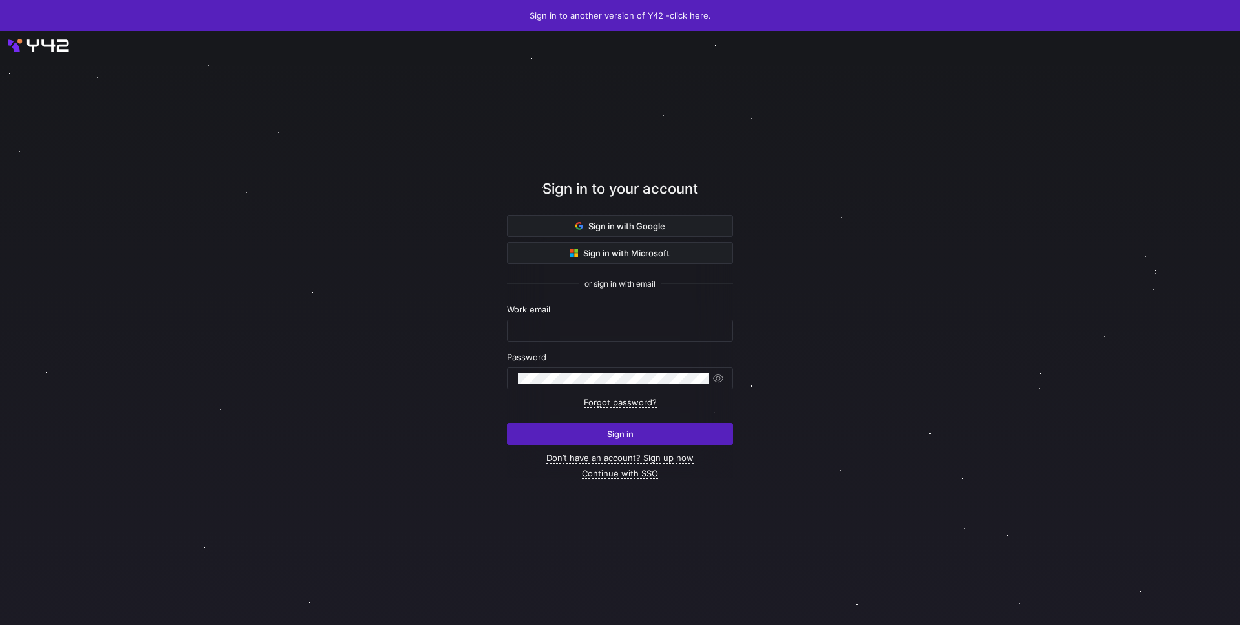 This screenshot has width=1240, height=625. Describe the element at coordinates (620, 253) in the screenshot. I see `span: Sign in with Microsoft` at that location.